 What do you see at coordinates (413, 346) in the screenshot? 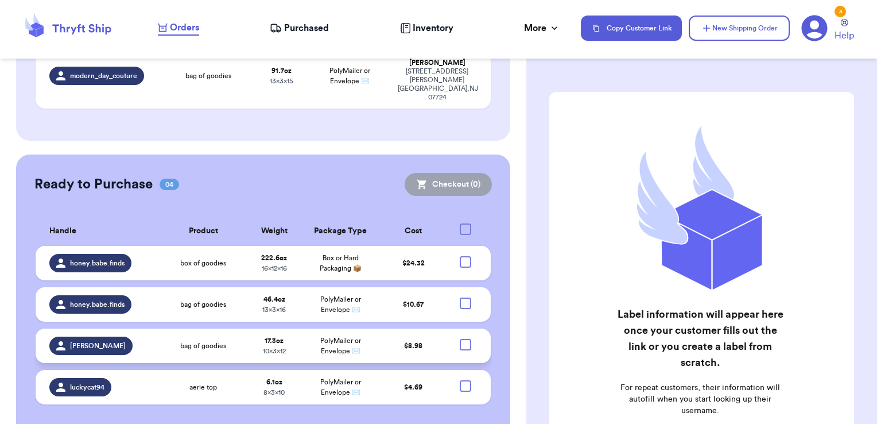
I see `span: $ 8.98` at bounding box center [413, 346].